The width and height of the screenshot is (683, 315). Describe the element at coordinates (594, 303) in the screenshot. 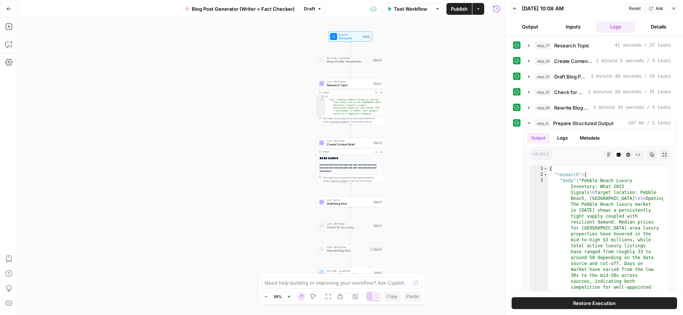

I see `button: Restore Execution` at that location.